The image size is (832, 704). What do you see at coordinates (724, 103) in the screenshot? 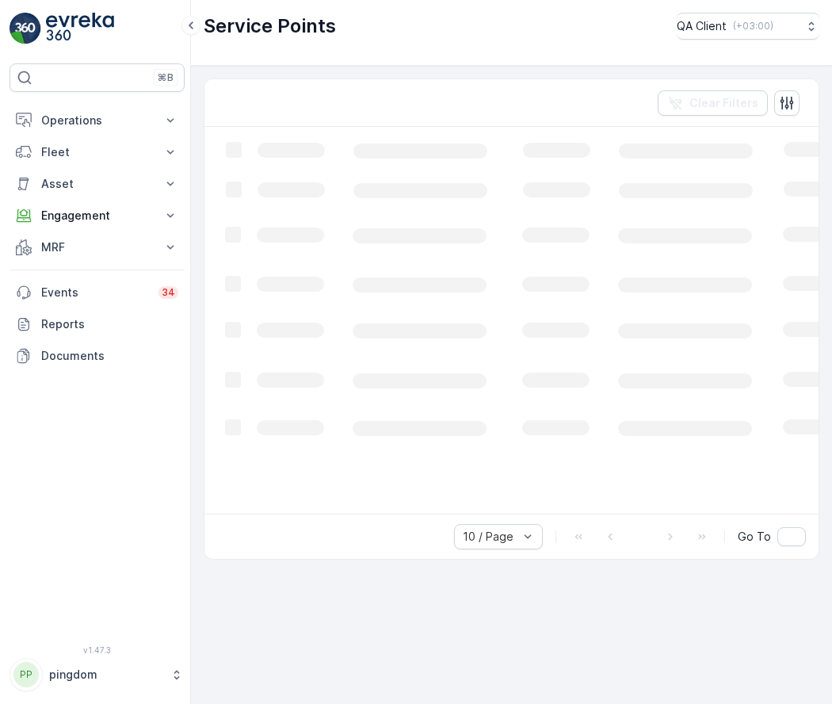
I see `p: Clear Filters` at bounding box center [724, 103].